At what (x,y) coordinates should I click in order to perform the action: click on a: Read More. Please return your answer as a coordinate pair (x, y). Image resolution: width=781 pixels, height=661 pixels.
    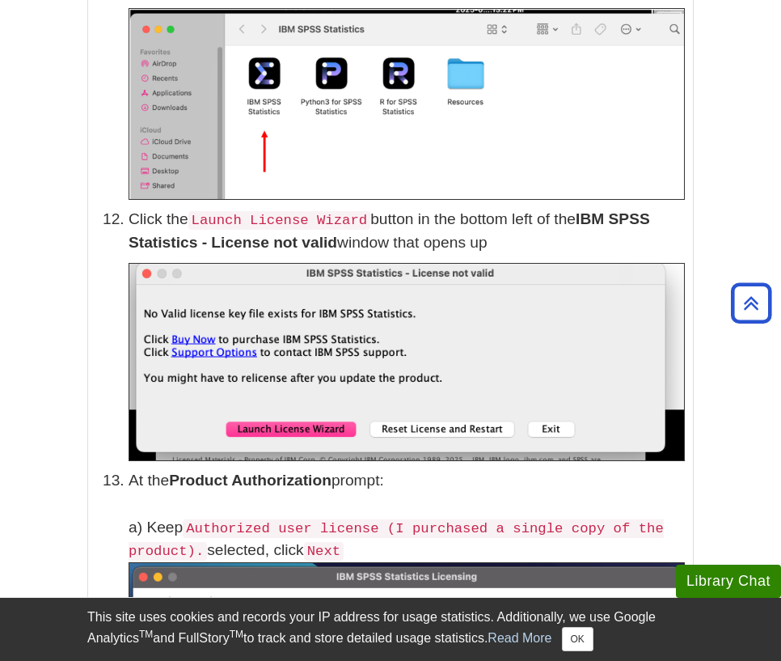
    Looking at the image, I should click on (519, 637).